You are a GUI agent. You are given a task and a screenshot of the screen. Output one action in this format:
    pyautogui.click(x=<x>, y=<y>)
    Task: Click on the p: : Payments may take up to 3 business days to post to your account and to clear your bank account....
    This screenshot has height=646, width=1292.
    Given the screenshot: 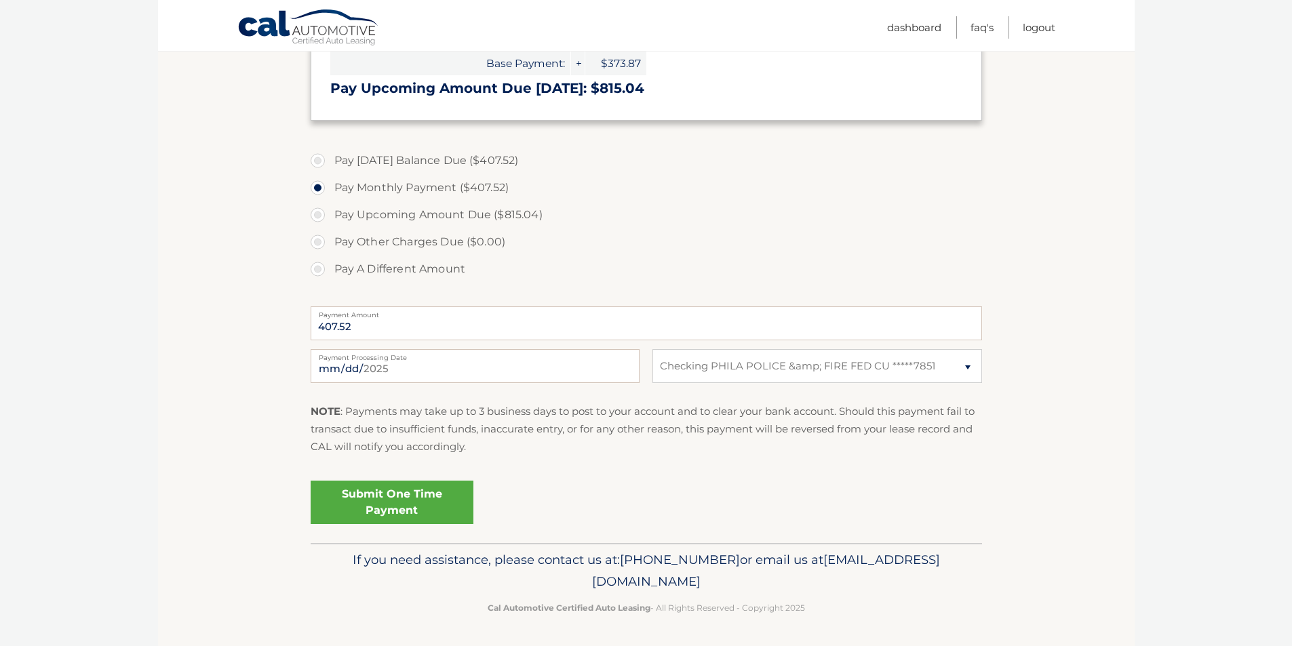 What is the action you would take?
    pyautogui.click(x=646, y=429)
    